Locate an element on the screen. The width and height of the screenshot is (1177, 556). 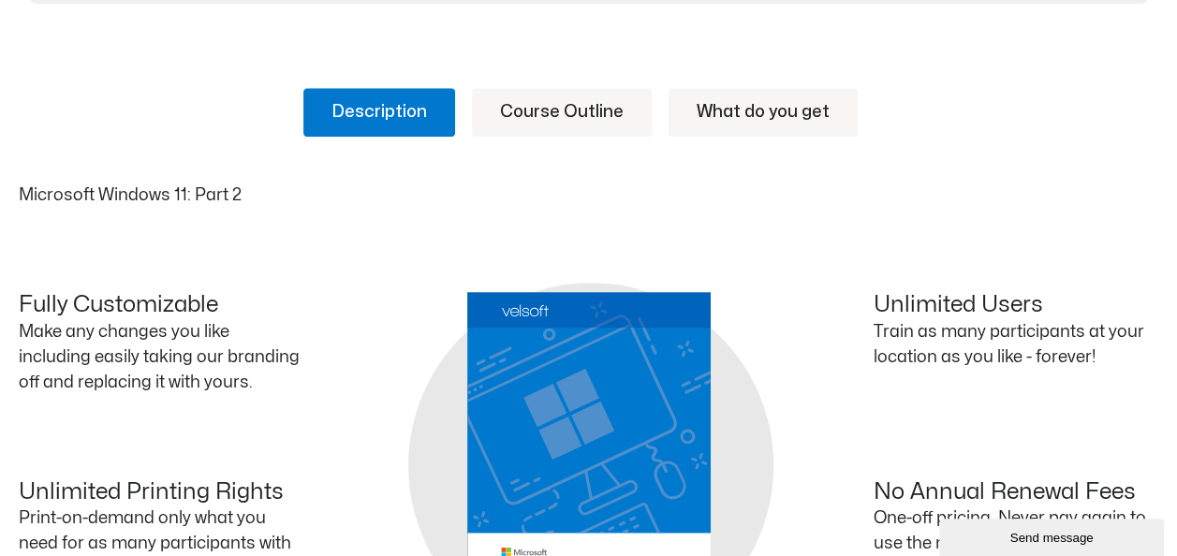
p: Microsoft Windows 11: Part 2 is located at coordinates (588, 195).